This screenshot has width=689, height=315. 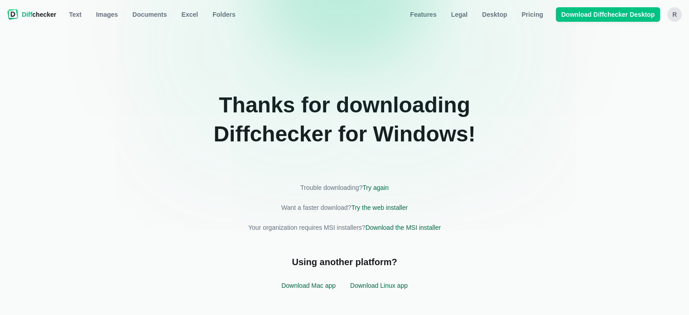 I want to click on span: Your organization requires MSI installers?, so click(x=307, y=227).